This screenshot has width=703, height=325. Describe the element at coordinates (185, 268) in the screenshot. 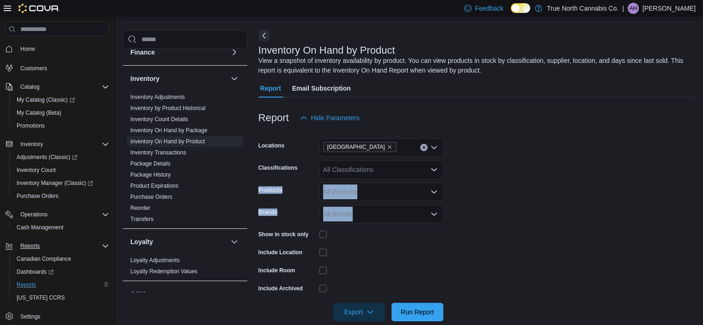

I see `div: Loyalty` at that location.